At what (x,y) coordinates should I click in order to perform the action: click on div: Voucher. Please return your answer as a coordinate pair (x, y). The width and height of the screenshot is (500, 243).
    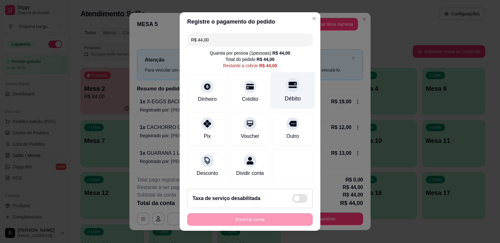
    Looking at the image, I should click on (250, 136).